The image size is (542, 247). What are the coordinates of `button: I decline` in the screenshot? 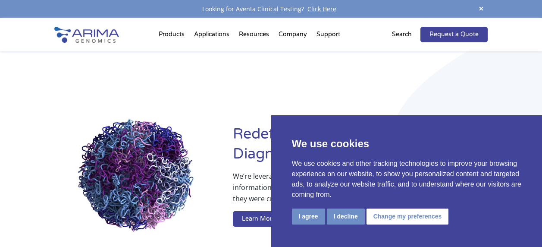 It's located at (346, 216).